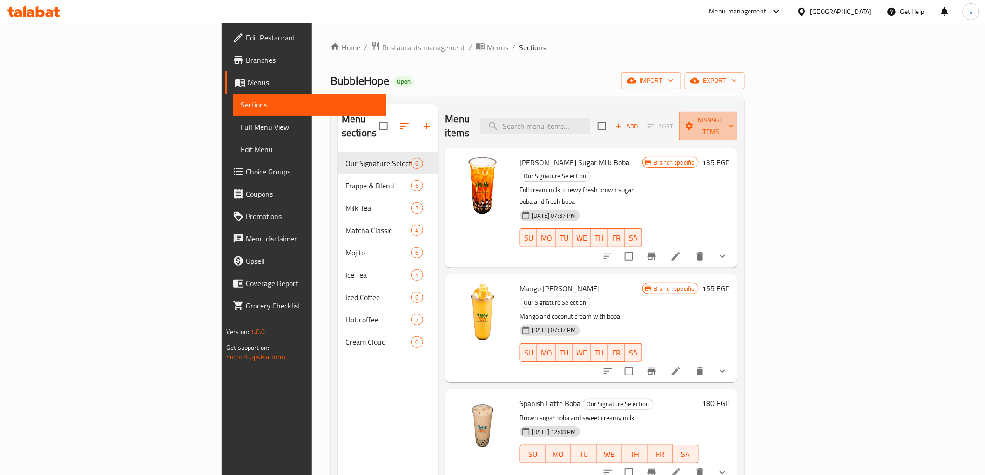  Describe the element at coordinates (538, 47) in the screenshot. I see `nav: breadcrumb` at that location.